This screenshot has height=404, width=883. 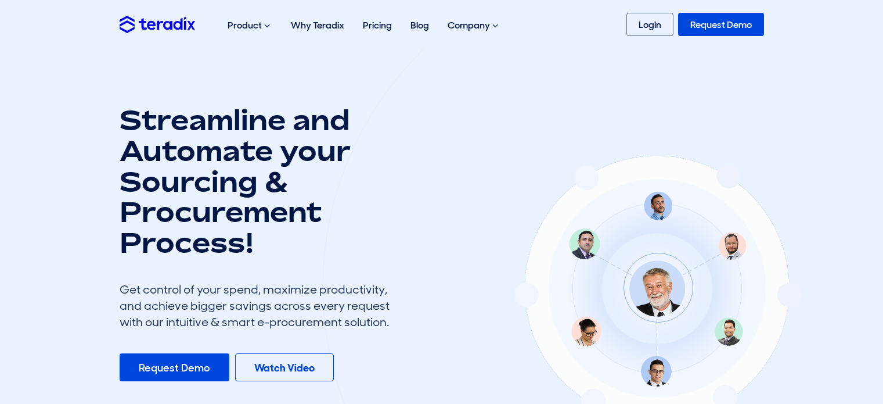 I want to click on a: Pricing, so click(x=377, y=25).